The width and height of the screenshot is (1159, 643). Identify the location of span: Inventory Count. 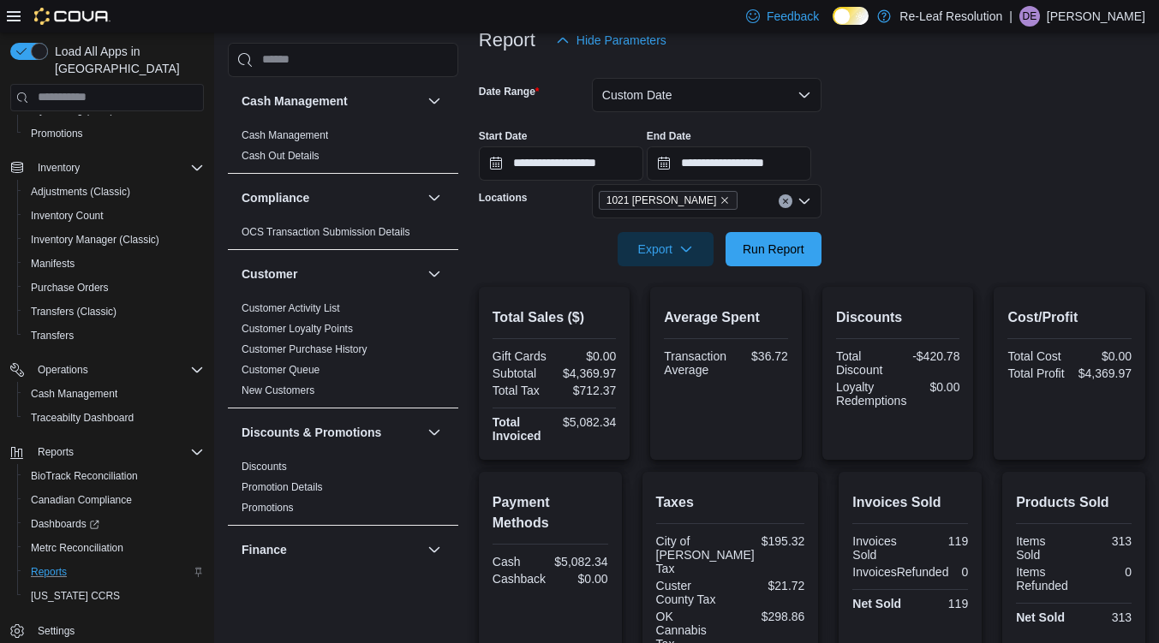
(114, 216).